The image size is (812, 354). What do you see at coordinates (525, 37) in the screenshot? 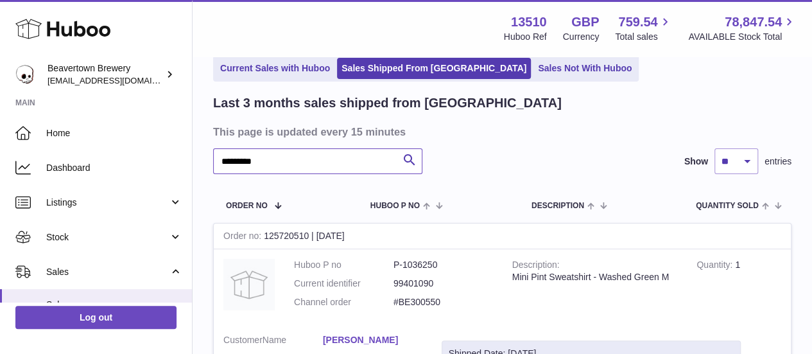
I see `div: Huboo Ref` at bounding box center [525, 37].